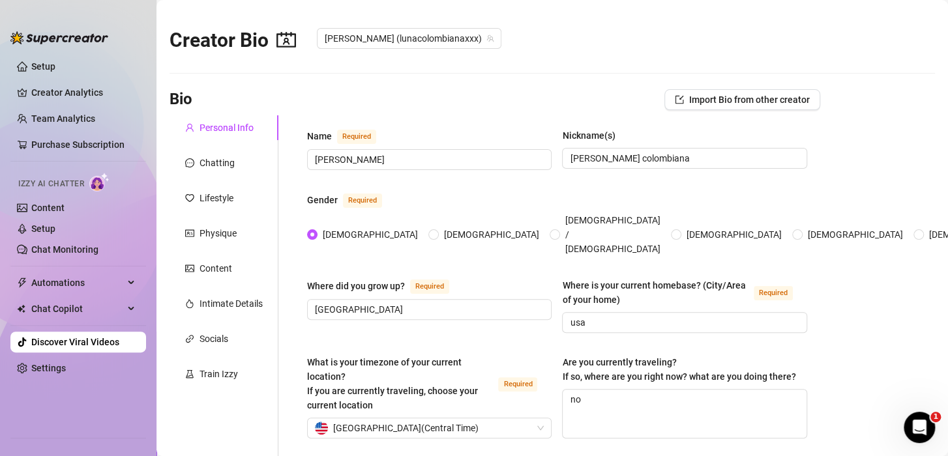  Describe the element at coordinates (214, 339) in the screenshot. I see `div: Socials` at that location.